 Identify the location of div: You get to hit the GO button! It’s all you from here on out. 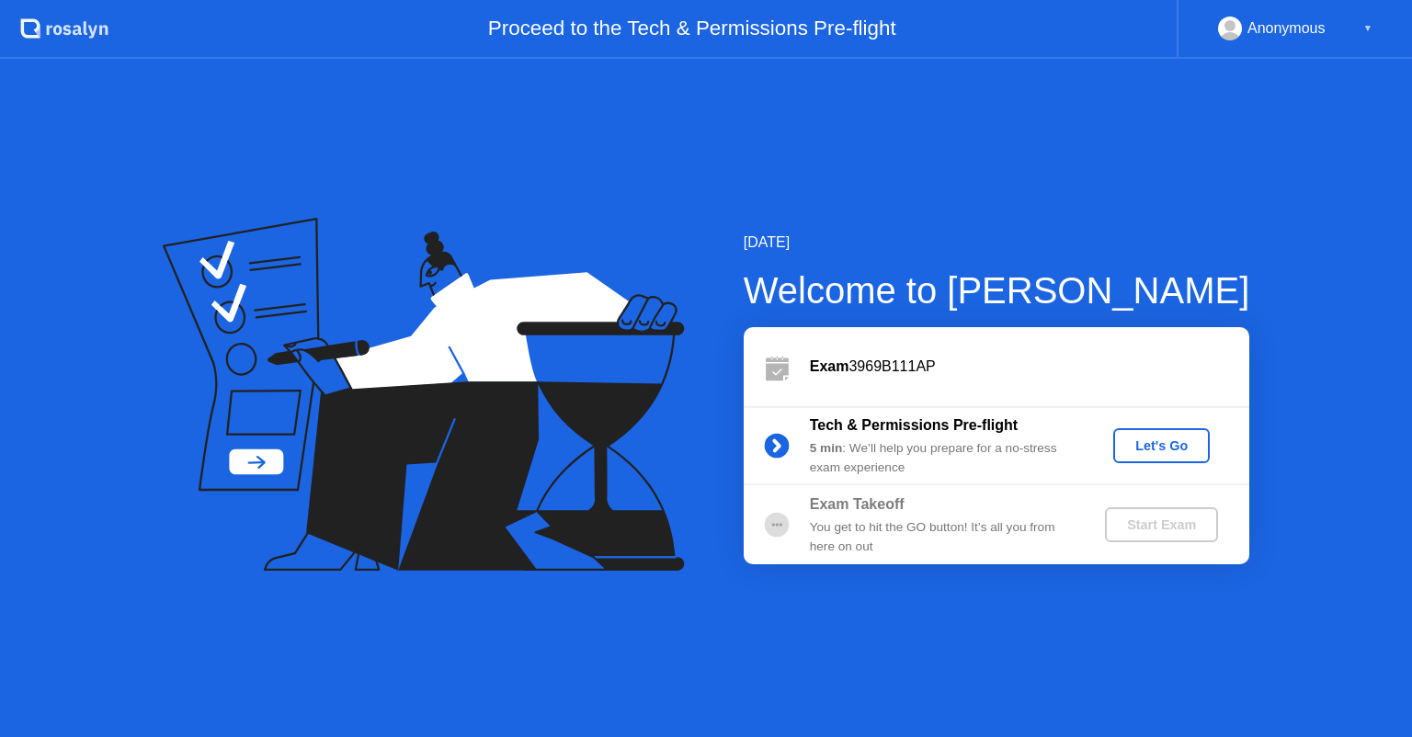
(942, 537).